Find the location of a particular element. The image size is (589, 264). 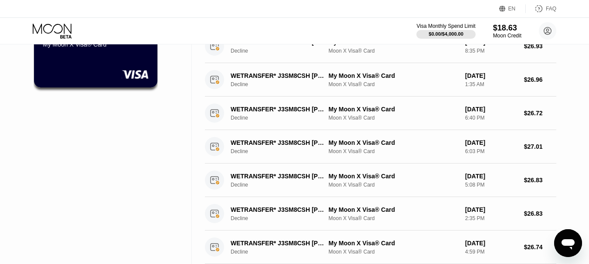

div: $26.96 is located at coordinates (540, 80).